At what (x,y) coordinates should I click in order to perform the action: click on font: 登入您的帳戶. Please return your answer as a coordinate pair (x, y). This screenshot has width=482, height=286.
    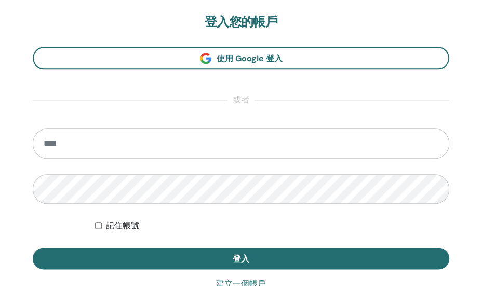
    Looking at the image, I should click on (241, 21).